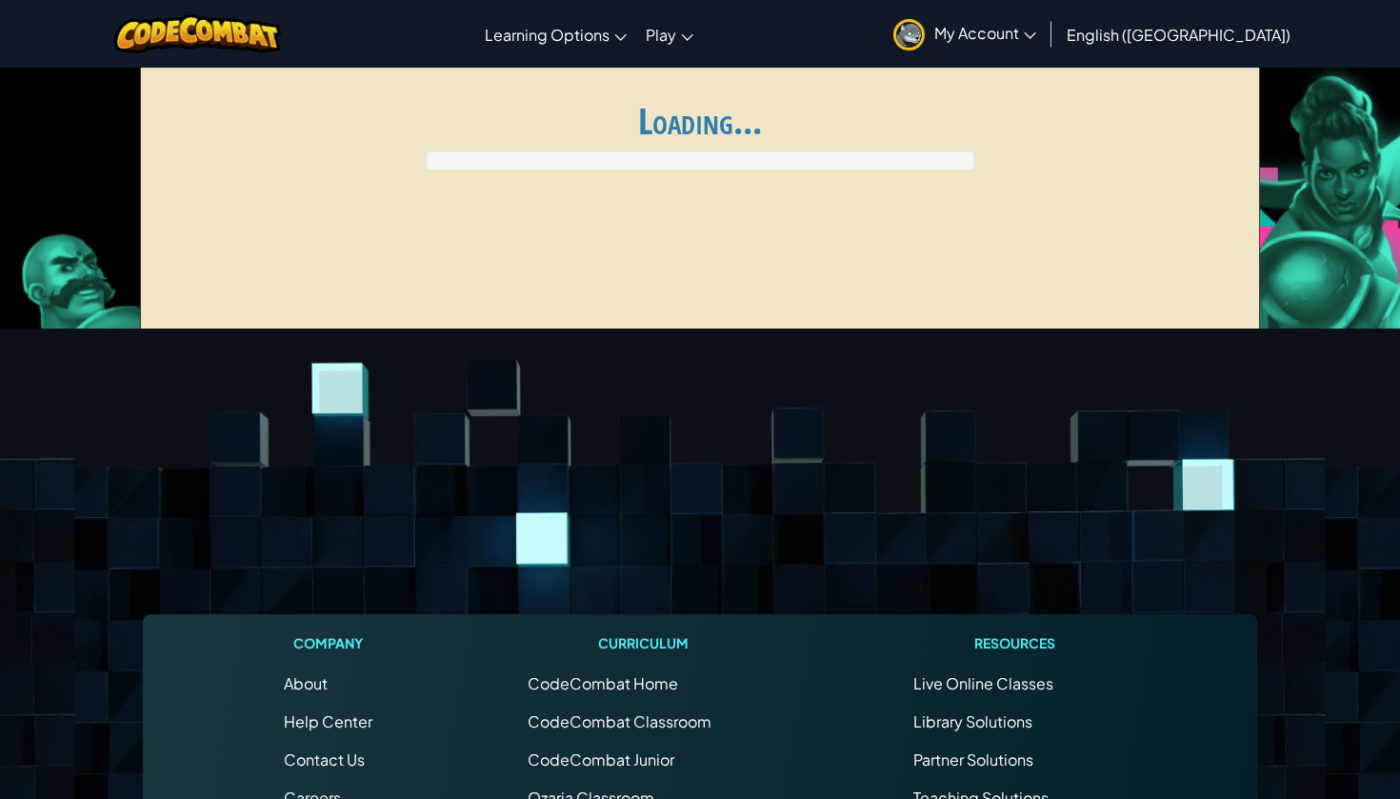 This screenshot has width=1400, height=799. Describe the element at coordinates (985, 32) in the screenshot. I see `span: My Account` at that location.